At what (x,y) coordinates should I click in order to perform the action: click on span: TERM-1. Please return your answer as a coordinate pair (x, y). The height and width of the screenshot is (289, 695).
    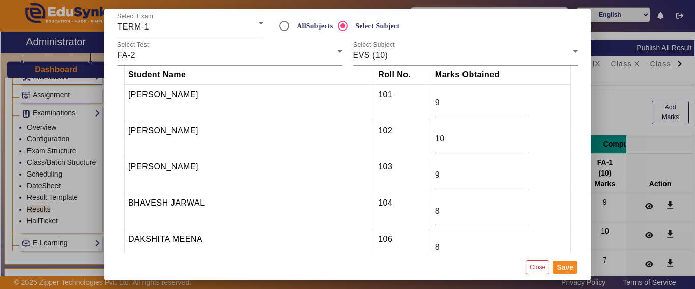
    Looking at the image, I should click on (133, 26).